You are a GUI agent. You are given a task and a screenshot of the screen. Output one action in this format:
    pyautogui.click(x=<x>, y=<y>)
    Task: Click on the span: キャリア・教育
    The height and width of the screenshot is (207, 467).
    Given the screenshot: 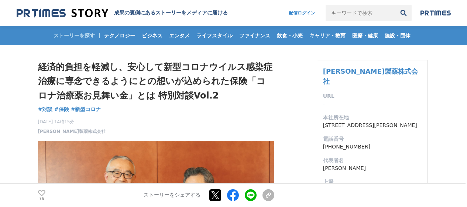 What is the action you would take?
    pyautogui.click(x=328, y=35)
    